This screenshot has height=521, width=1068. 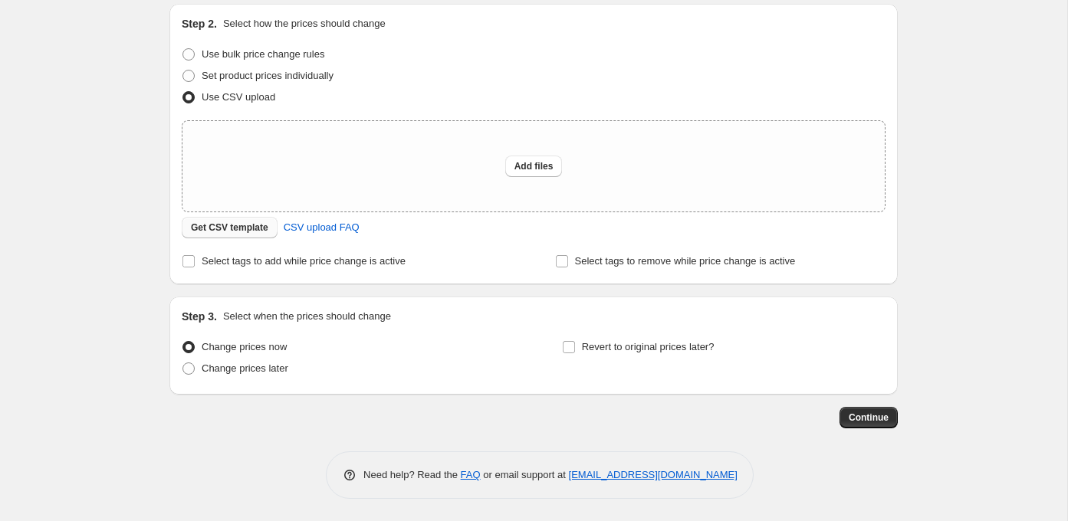 I want to click on span: Need help? Read the, so click(x=412, y=475).